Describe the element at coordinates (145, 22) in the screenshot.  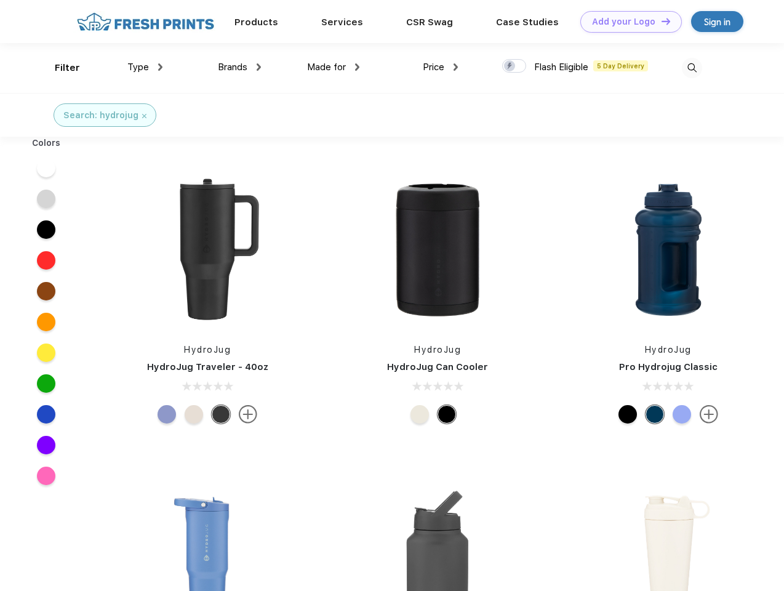
I see `img: fo%20logo%202.webp` at that location.